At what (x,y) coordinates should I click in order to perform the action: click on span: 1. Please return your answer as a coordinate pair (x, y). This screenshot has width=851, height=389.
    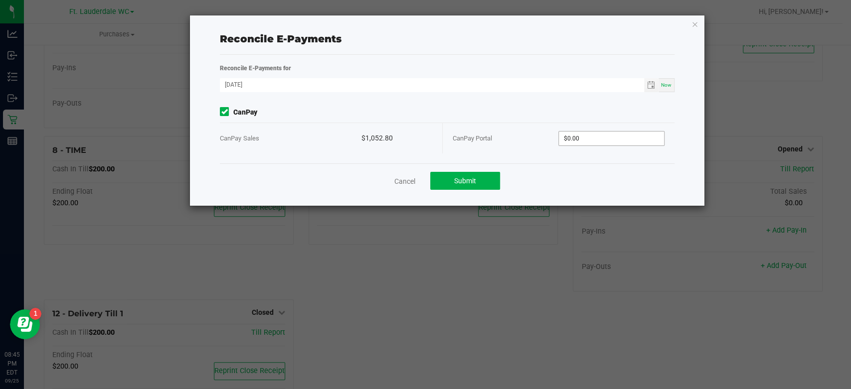
    Looking at the image, I should click on (6, 5).